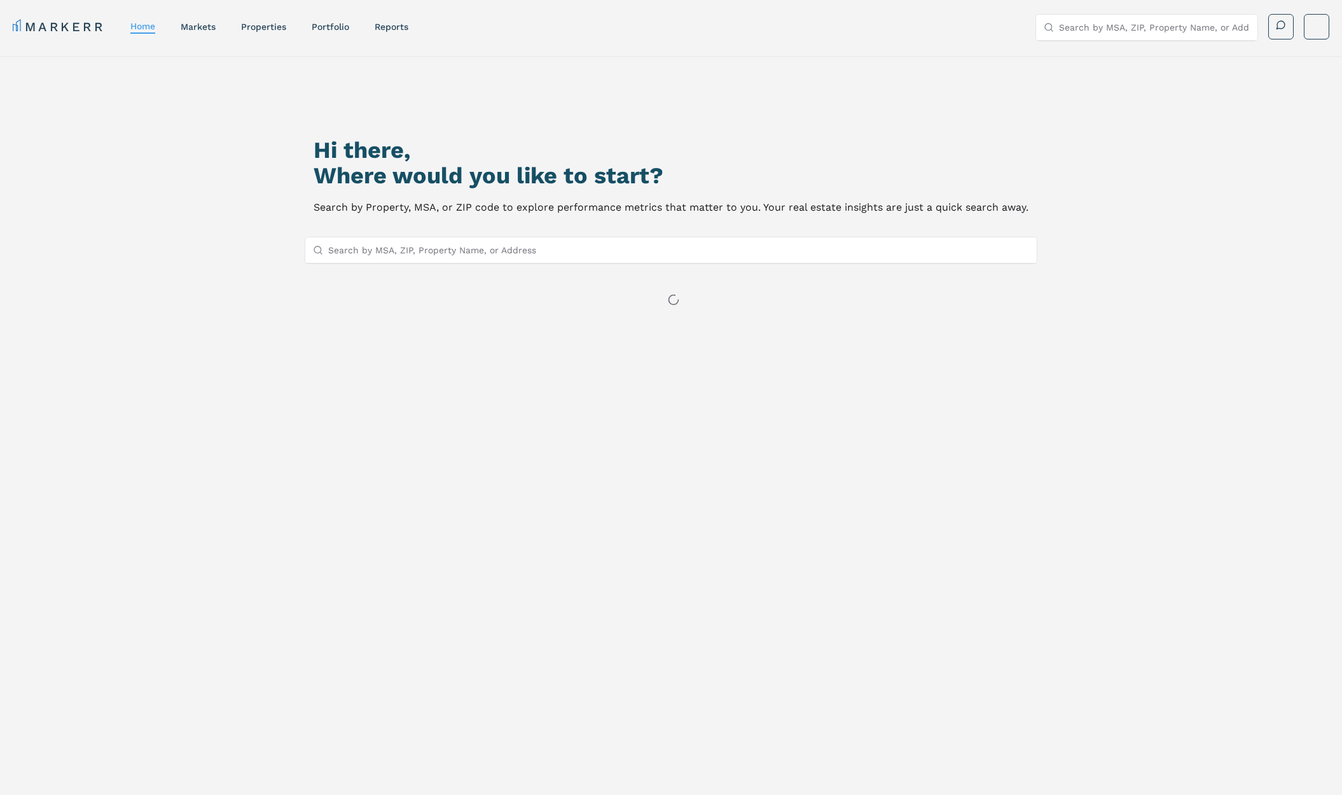 This screenshot has height=795, width=1342. What do you see at coordinates (671, 176) in the screenshot?
I see `h2: Where would you like to start?` at bounding box center [671, 176].